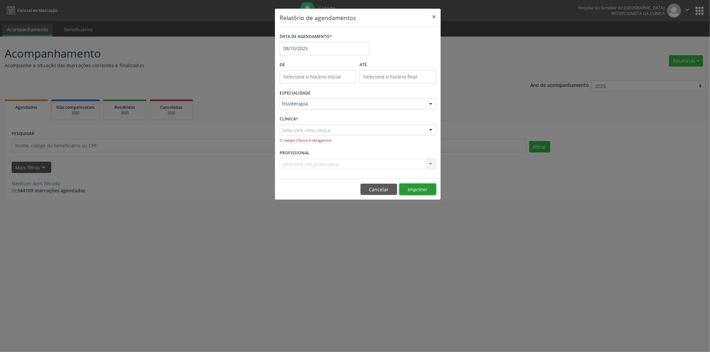  I want to click on input: Selecione uma data ou intervalo, so click(324, 49).